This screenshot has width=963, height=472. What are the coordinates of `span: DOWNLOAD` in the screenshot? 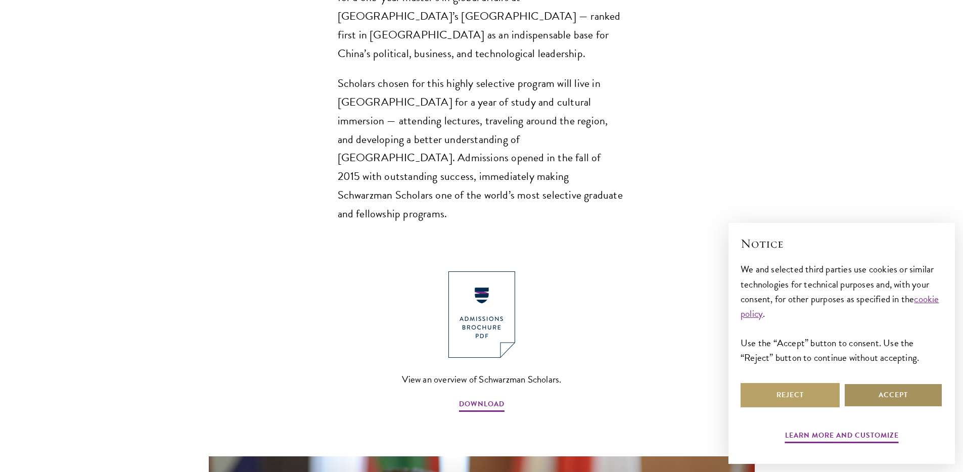 It's located at (482, 405).